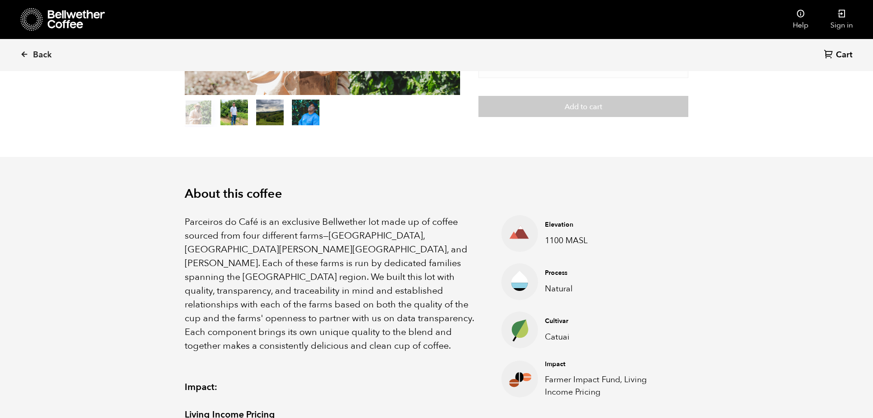  Describe the element at coordinates (610, 321) in the screenshot. I see `h4: Cultivar` at that location.